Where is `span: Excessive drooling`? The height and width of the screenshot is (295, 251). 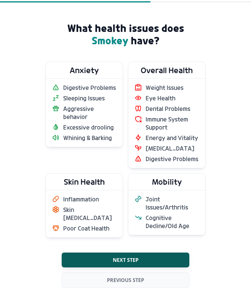
span: Excessive drooling is located at coordinates (88, 128).